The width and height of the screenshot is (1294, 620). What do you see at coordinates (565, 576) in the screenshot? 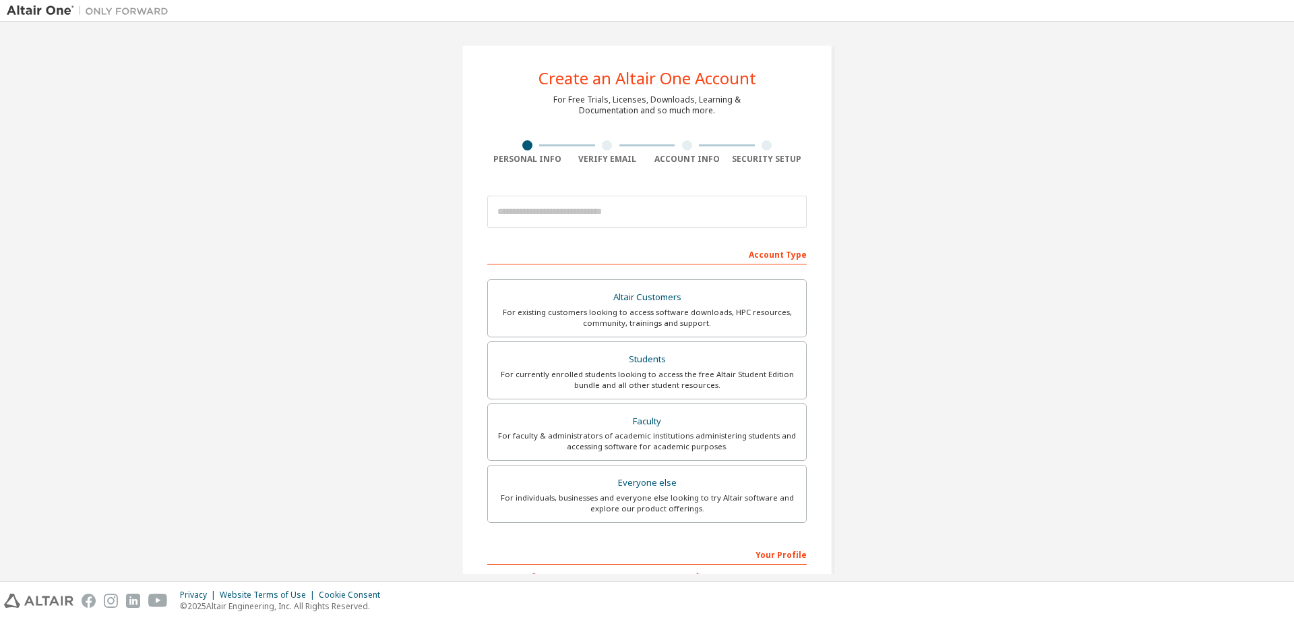
I see `label: First Name` at bounding box center [565, 576].